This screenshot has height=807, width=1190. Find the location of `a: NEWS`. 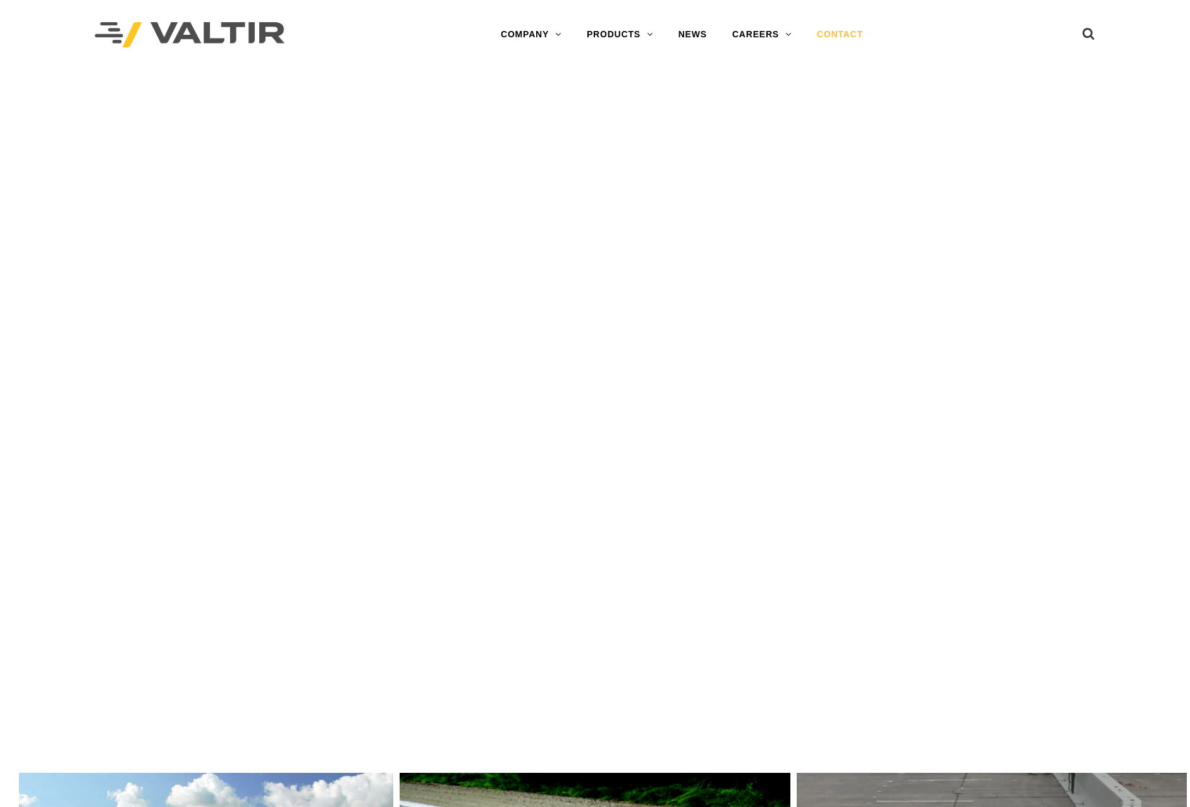

a: NEWS is located at coordinates (692, 35).